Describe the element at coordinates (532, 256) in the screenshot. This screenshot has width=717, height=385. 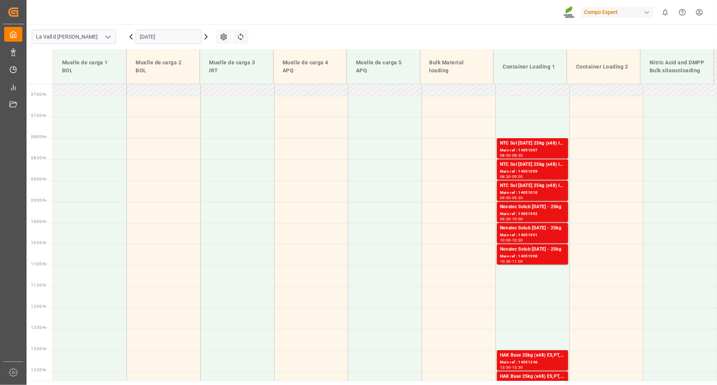
I see `div: Main ref : 14051990` at that location.